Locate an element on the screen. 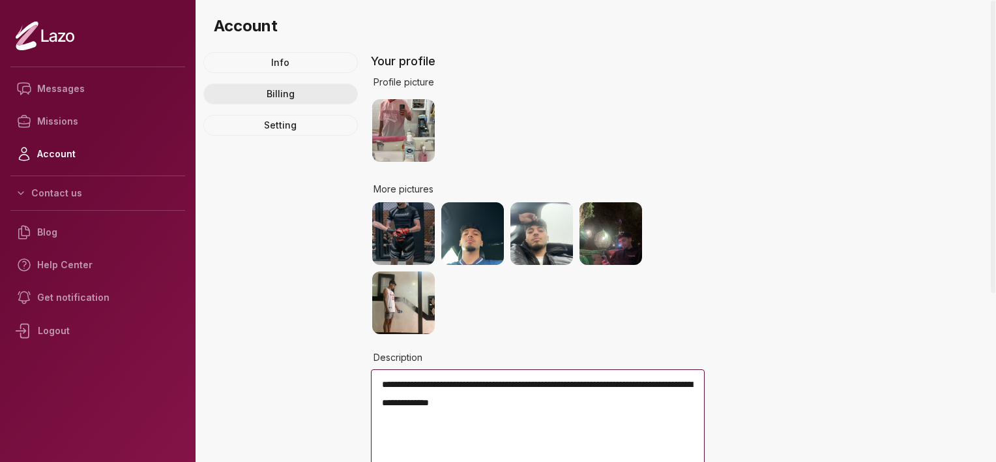  a: Messages is located at coordinates (98, 89).